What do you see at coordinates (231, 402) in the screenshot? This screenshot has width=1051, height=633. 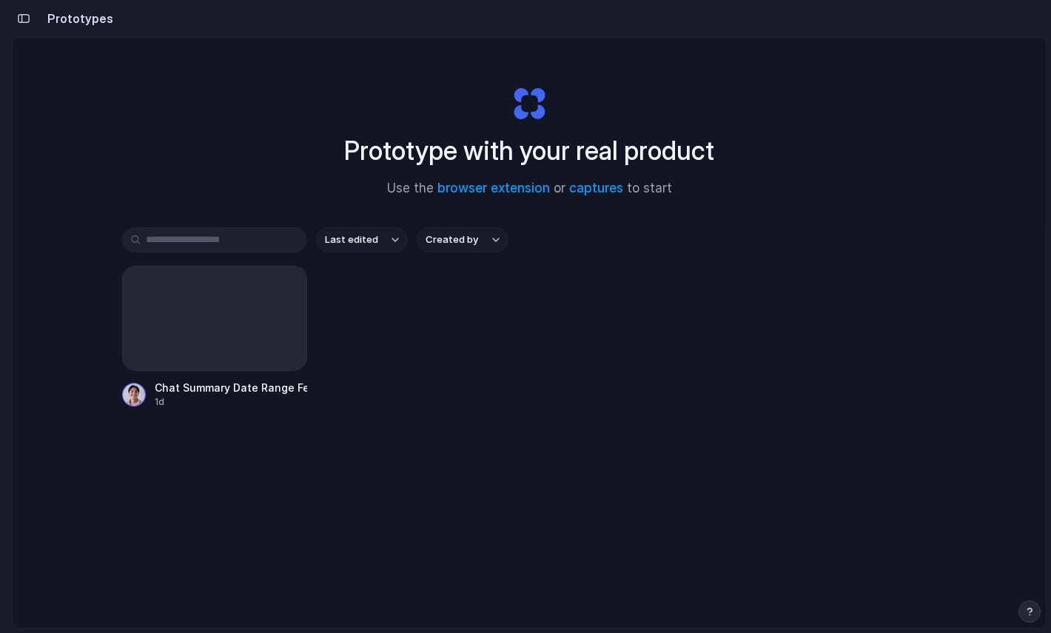 I see `div: 1d` at bounding box center [231, 402].